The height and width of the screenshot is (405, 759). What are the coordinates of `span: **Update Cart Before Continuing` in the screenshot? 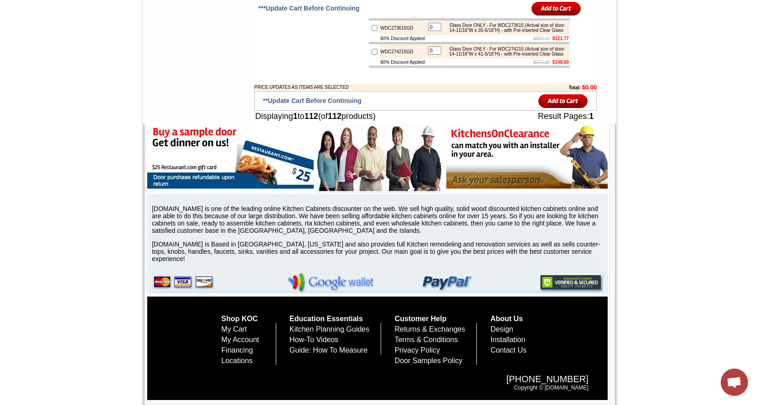 It's located at (312, 101).